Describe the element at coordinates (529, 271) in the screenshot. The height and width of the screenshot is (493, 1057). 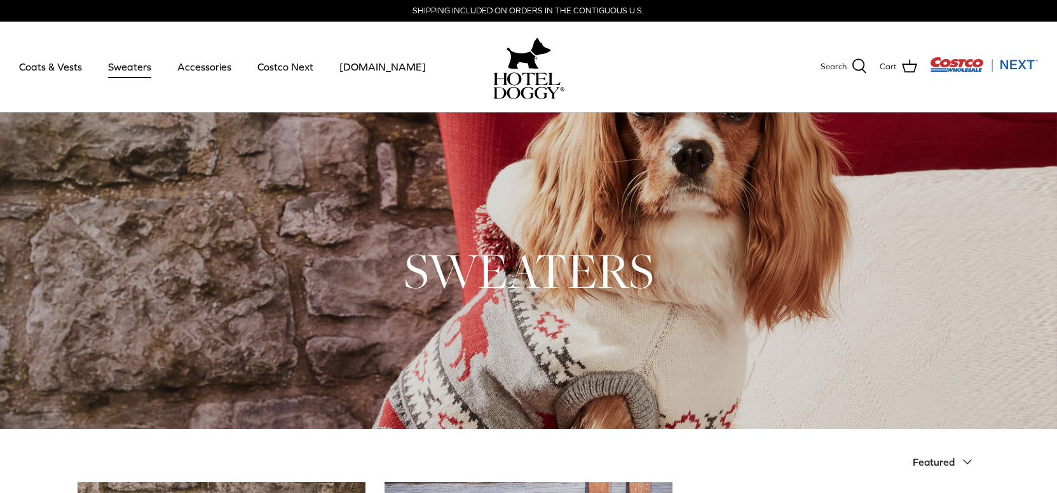
I see `h1: SWEATERS` at that location.